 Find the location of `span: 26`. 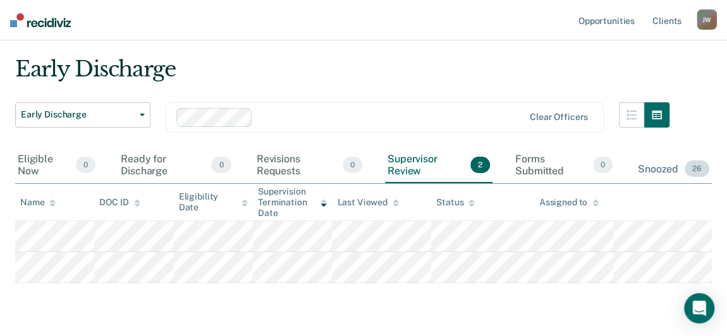

span: 26 is located at coordinates (696, 169).